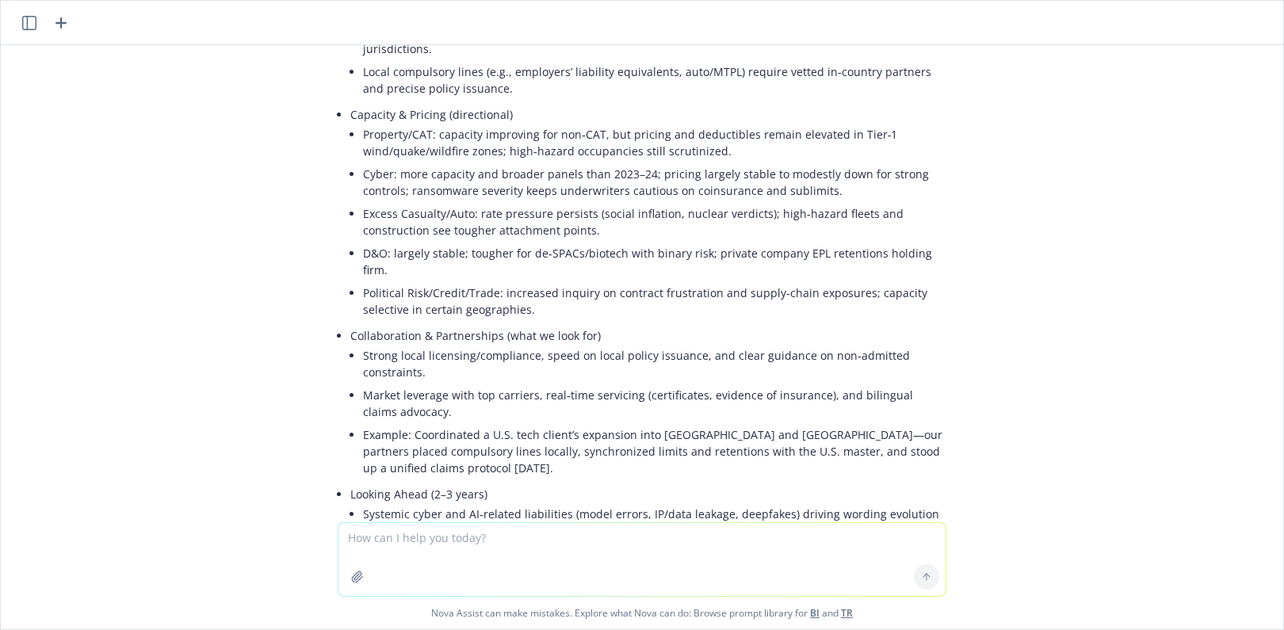 The height and width of the screenshot is (630, 1284). I want to click on p: Looking Ahead (2–3 years), so click(648, 494).